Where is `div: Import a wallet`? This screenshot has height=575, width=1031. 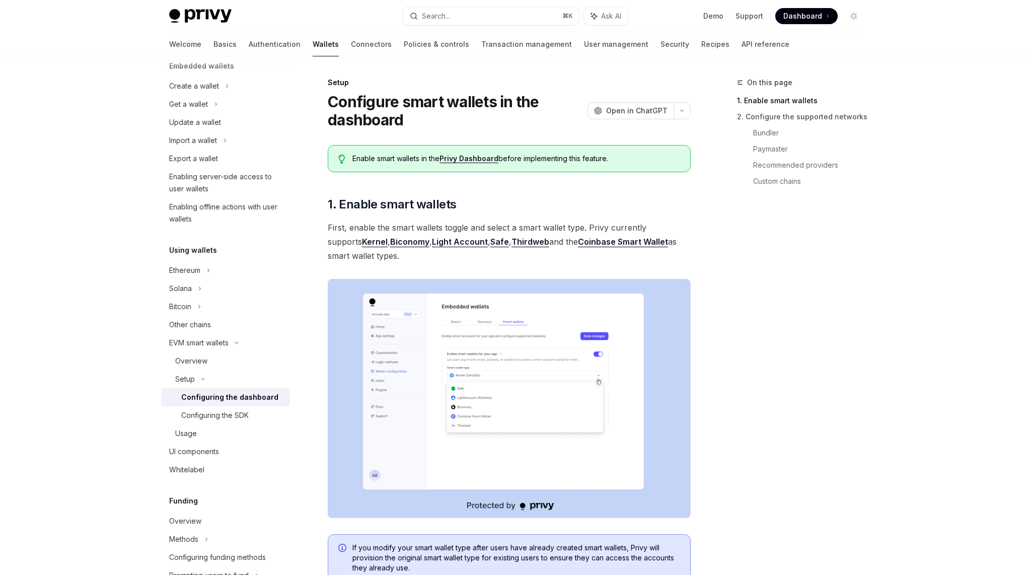 div: Import a wallet is located at coordinates (193, 140).